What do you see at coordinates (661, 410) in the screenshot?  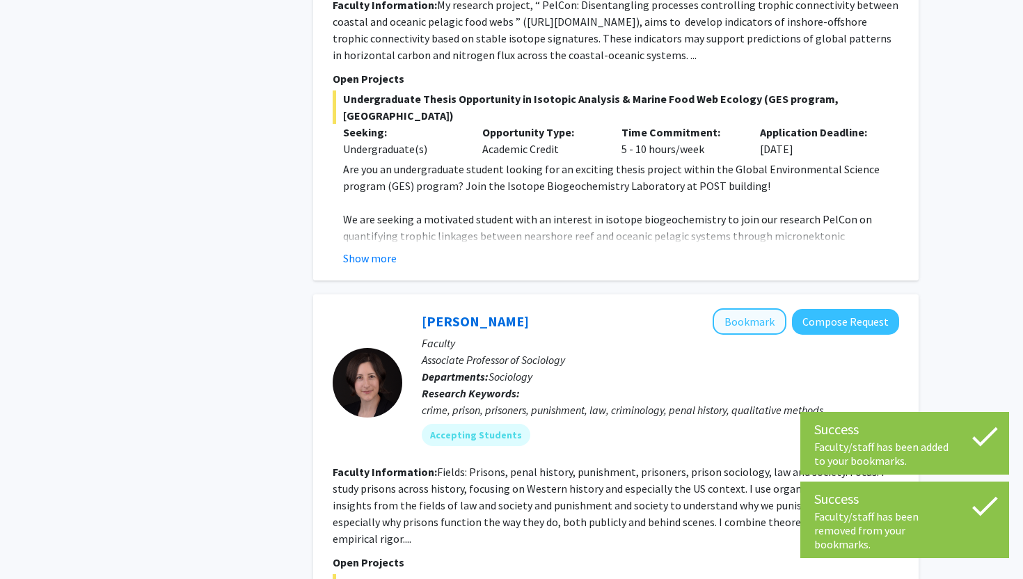 I see `div: crime, prison, prisoners, punishment, law, criminology, penal history, qualitative methods` at bounding box center [661, 410].